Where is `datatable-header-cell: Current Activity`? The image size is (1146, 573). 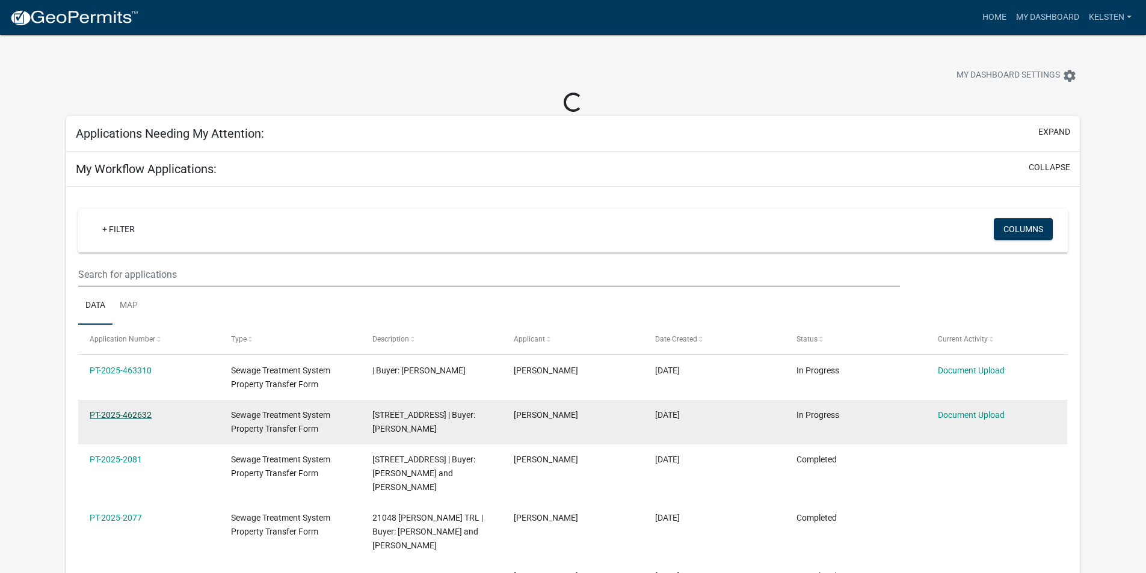 datatable-header-cell: Current Activity is located at coordinates (996, 339).